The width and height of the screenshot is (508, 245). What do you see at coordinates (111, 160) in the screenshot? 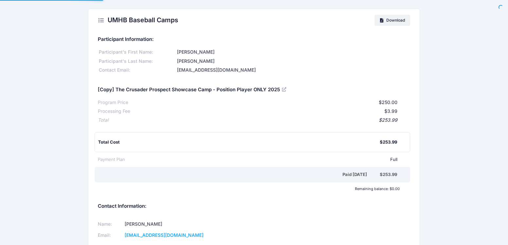
I see `div: Payment Plan` at bounding box center [111, 160].